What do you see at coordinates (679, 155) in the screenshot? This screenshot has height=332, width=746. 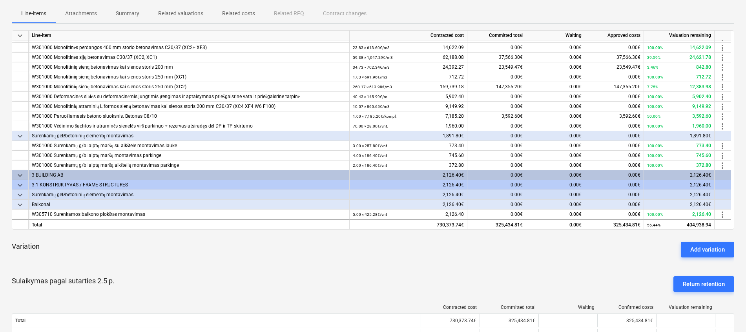 I see `div: 745.60` at bounding box center [679, 155].